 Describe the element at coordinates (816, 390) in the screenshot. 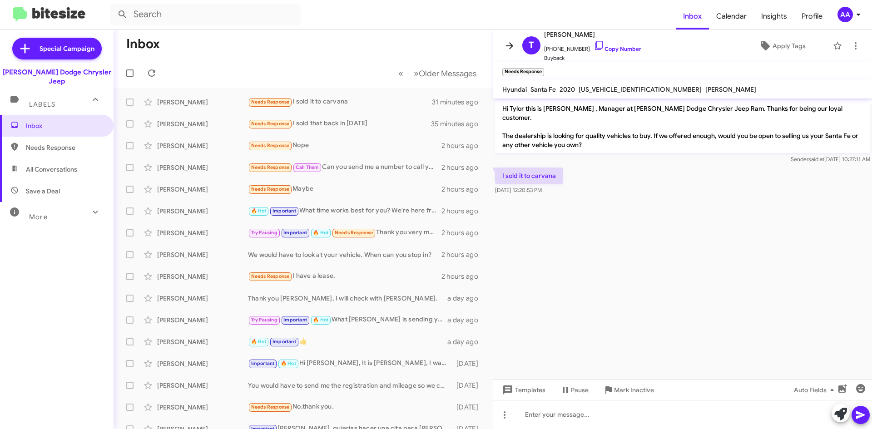

I see `span: Auto Fields` at that location.